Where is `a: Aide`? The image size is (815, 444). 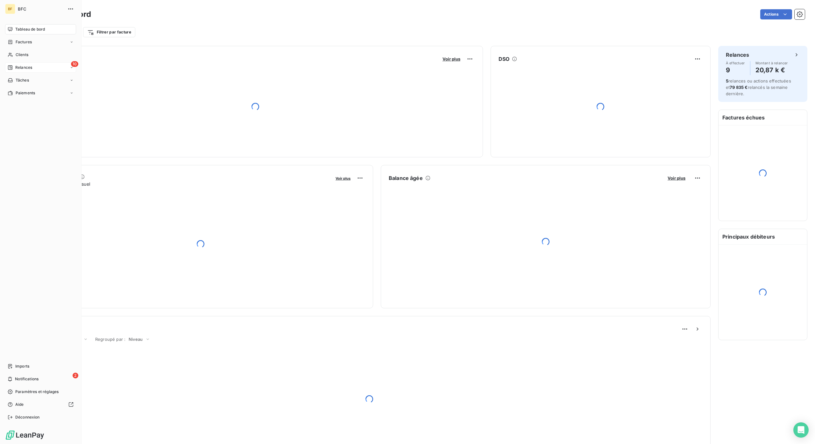
a: Aide is located at coordinates (40, 404).